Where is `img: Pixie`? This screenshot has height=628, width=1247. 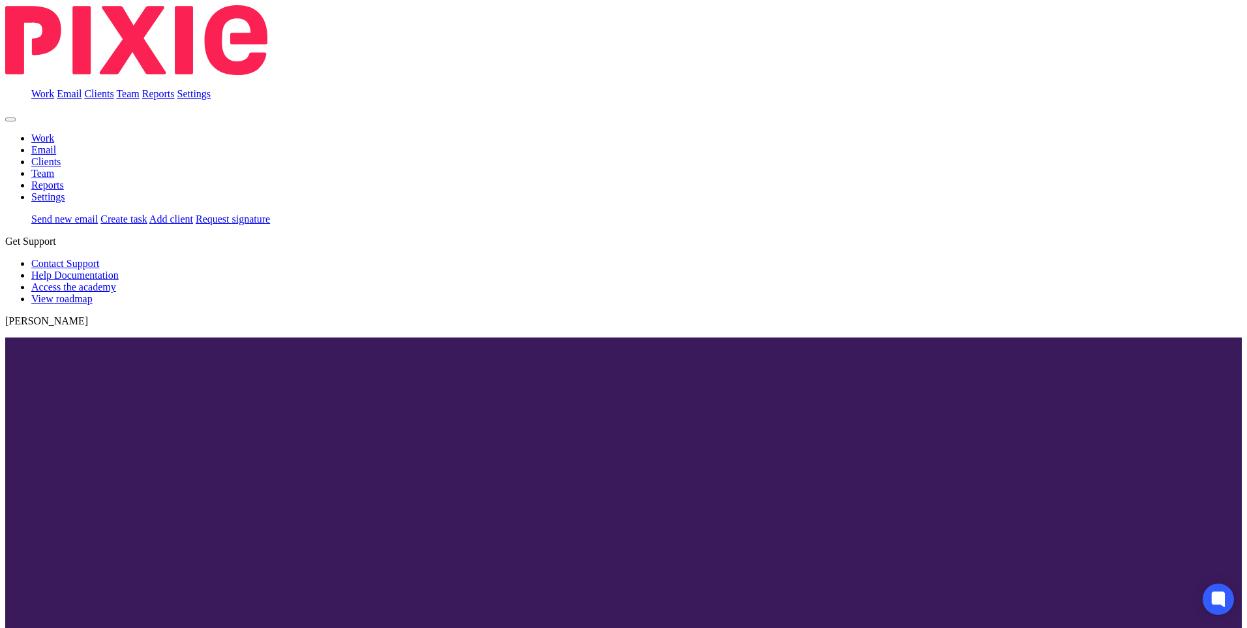 img: Pixie is located at coordinates (136, 40).